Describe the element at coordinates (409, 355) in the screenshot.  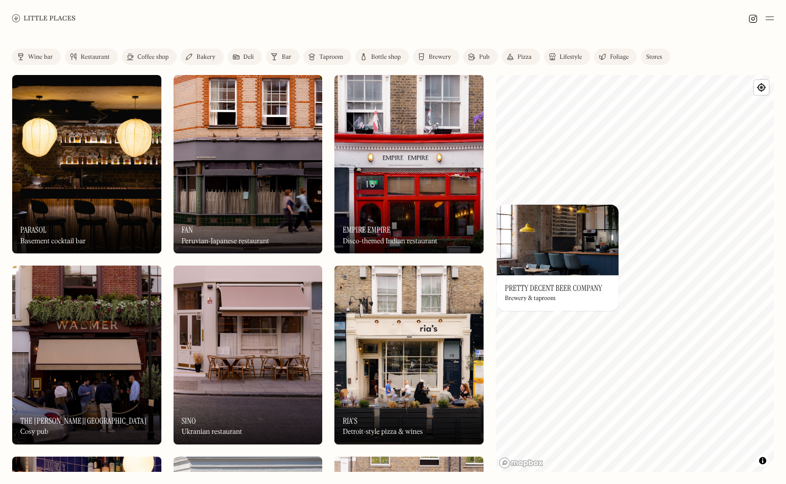
I see `a: Ria'sRia'sRia'sDetroit-style pizza & wines` at that location.